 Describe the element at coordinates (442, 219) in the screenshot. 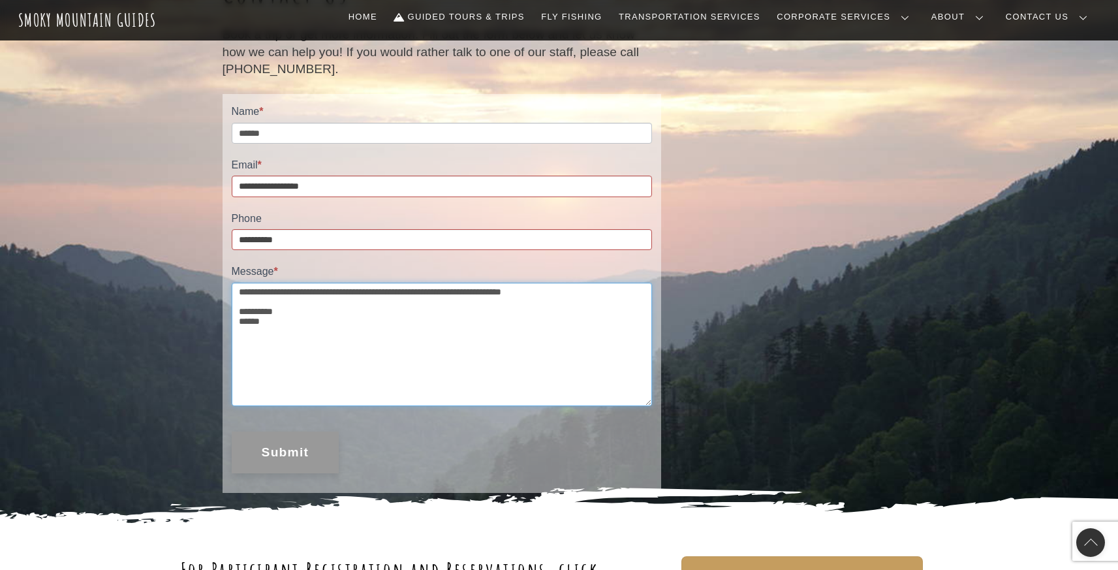

I see `label: Phone` at that location.